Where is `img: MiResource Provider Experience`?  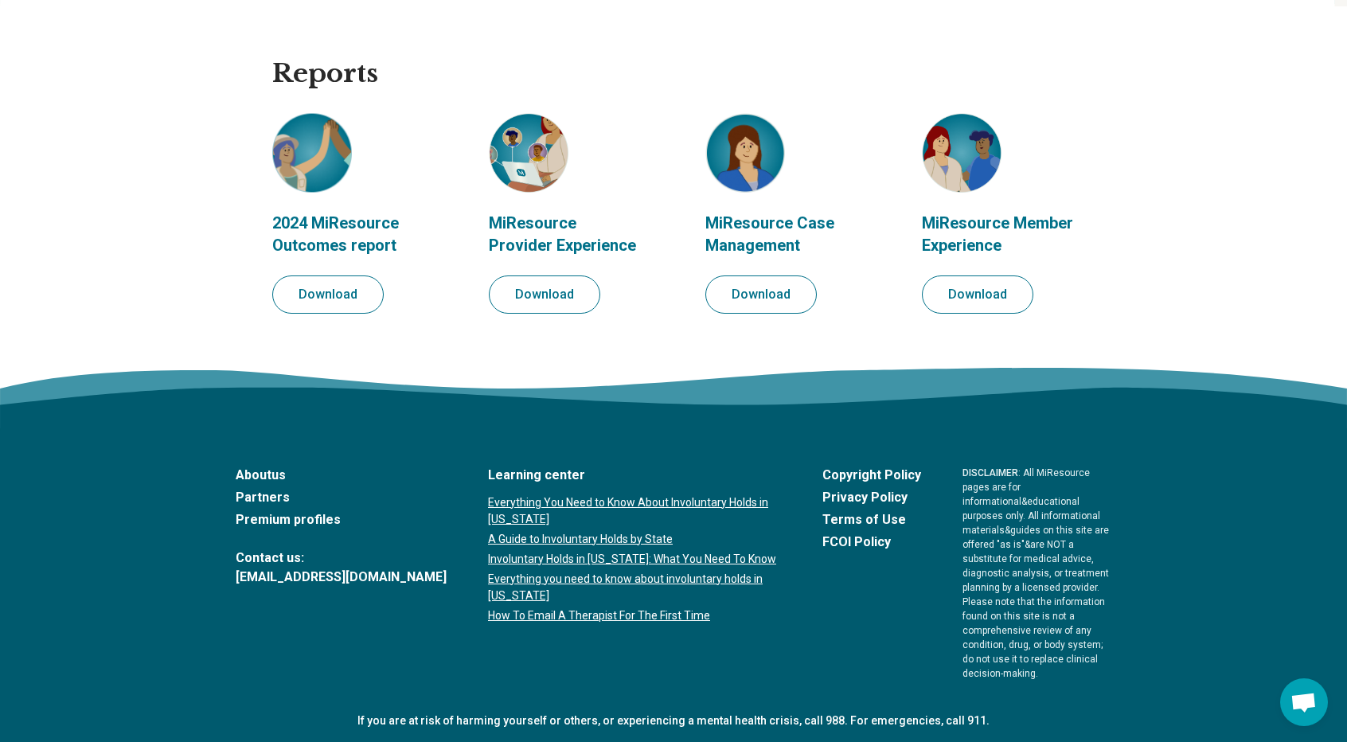 img: MiResource Provider Experience is located at coordinates (529, 153).